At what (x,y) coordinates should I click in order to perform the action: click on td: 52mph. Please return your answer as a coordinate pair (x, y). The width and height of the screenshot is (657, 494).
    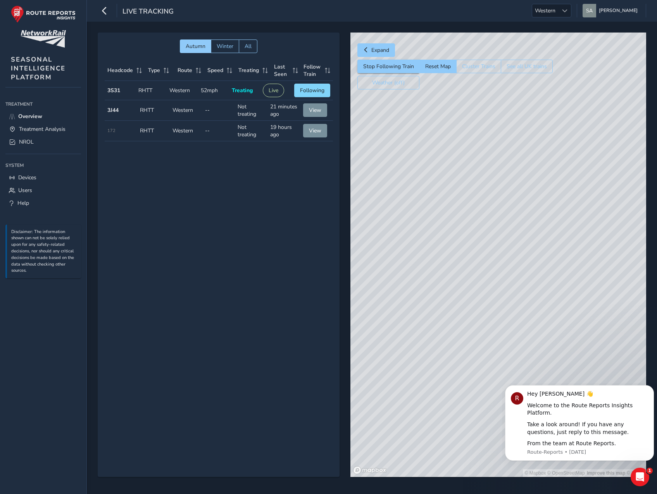
    Looking at the image, I should click on (213, 91).